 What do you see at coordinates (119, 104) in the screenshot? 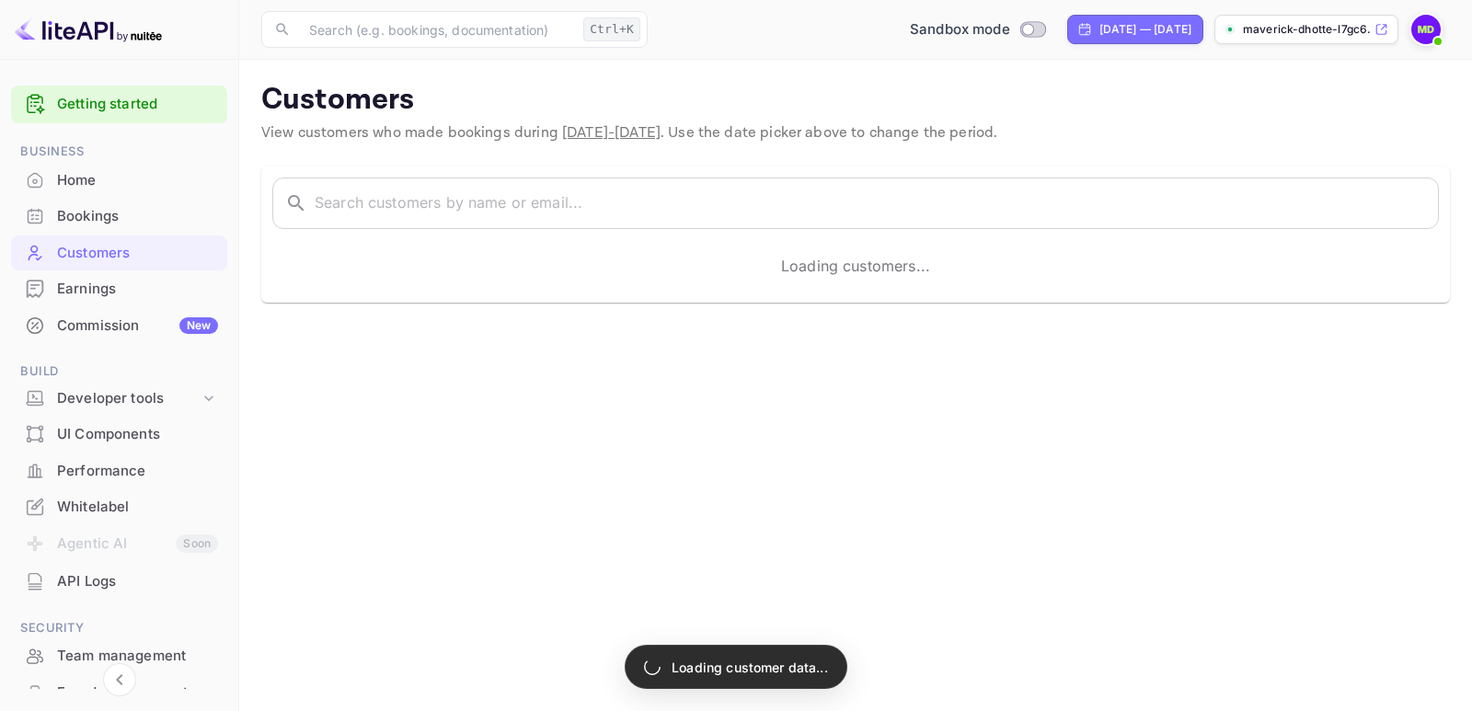
I see `div: Getting started` at bounding box center [119, 104].